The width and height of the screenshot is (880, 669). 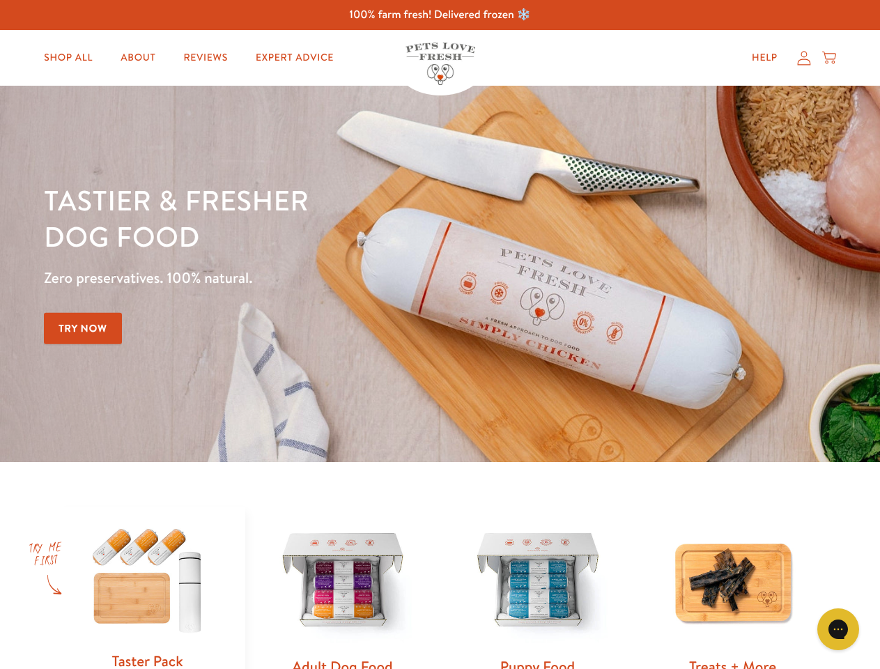 I want to click on img: Pets Love Fresh, so click(x=440, y=63).